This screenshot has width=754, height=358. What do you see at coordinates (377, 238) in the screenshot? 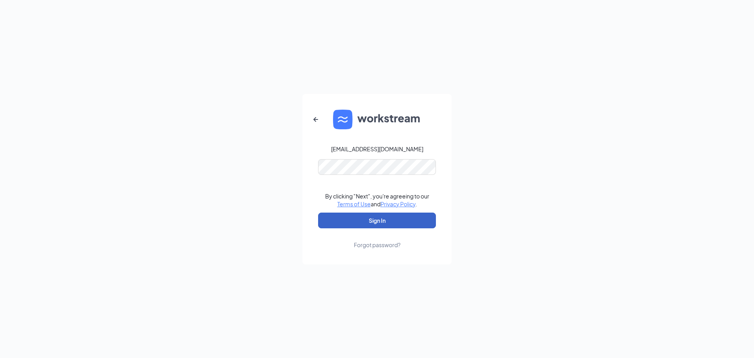
I see `a: Forgot password?` at bounding box center [377, 238].